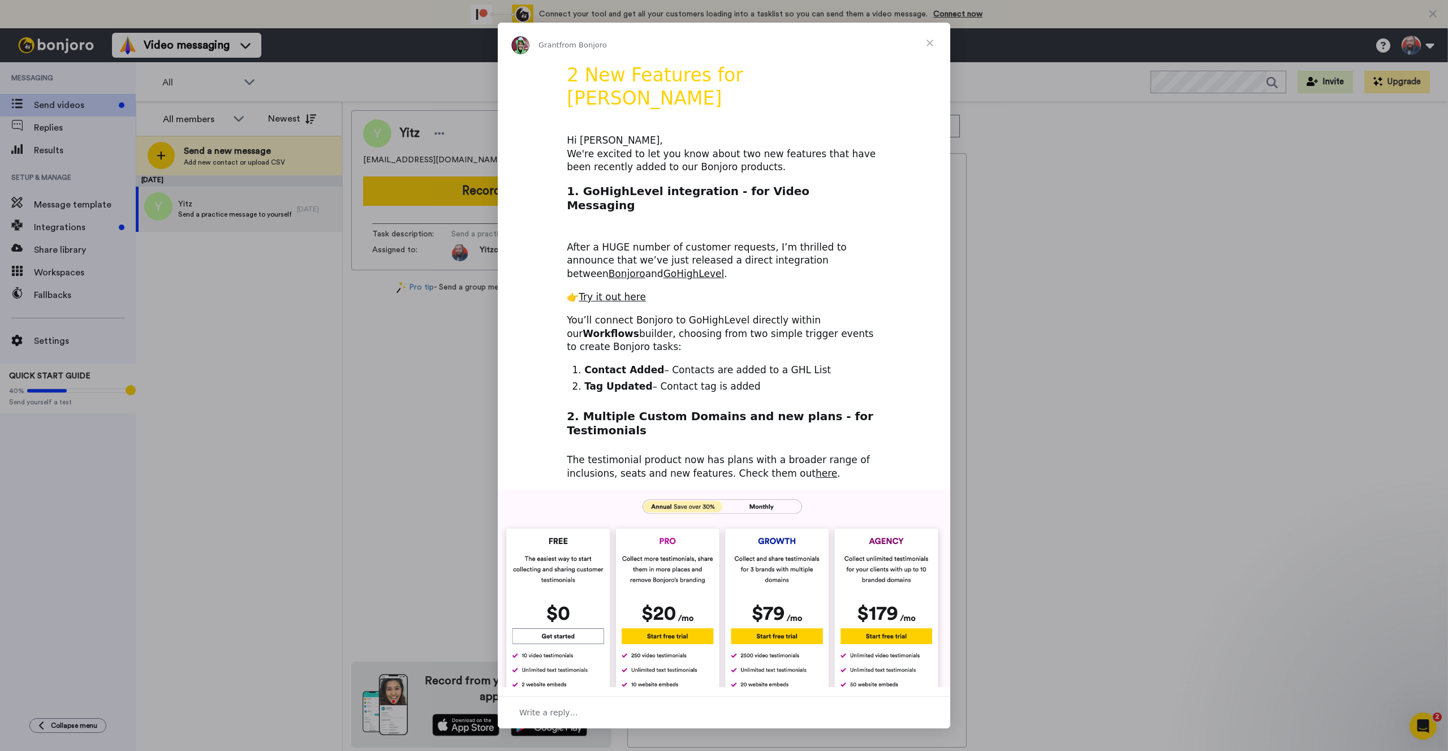  What do you see at coordinates (618, 386) in the screenshot?
I see `b: Tag Updated` at bounding box center [618, 386].